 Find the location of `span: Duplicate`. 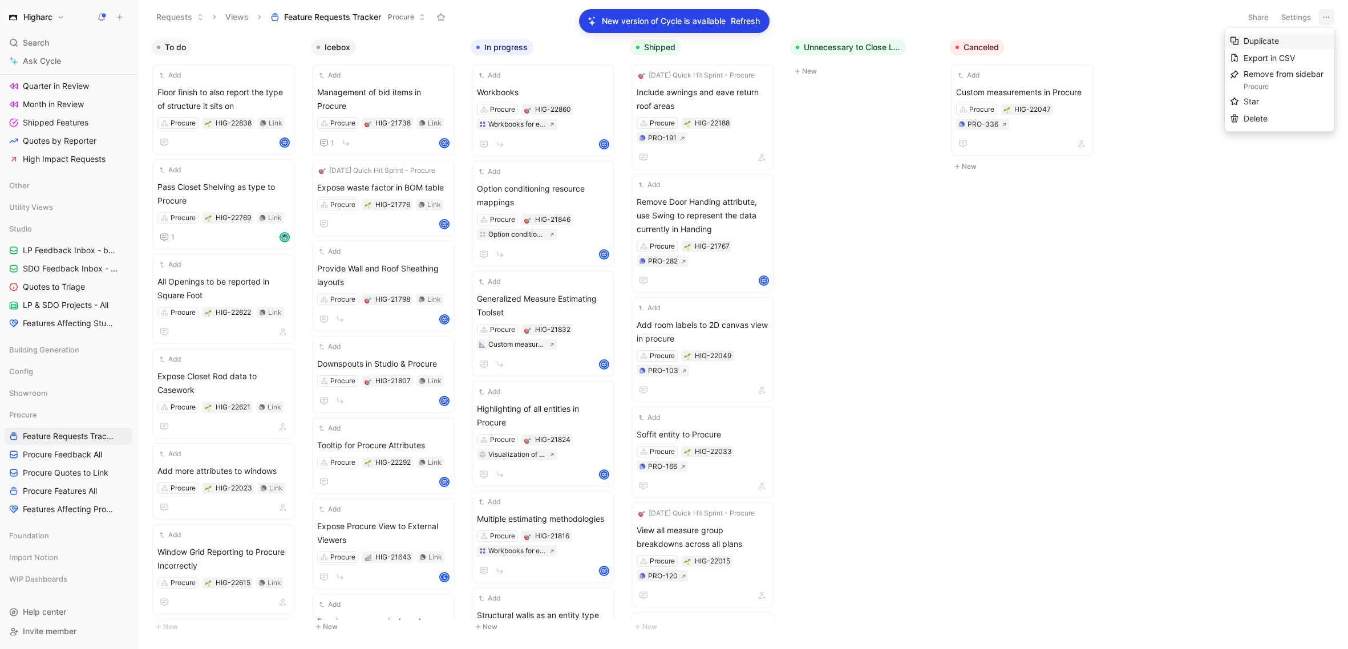

span: Duplicate is located at coordinates (1262, 41).